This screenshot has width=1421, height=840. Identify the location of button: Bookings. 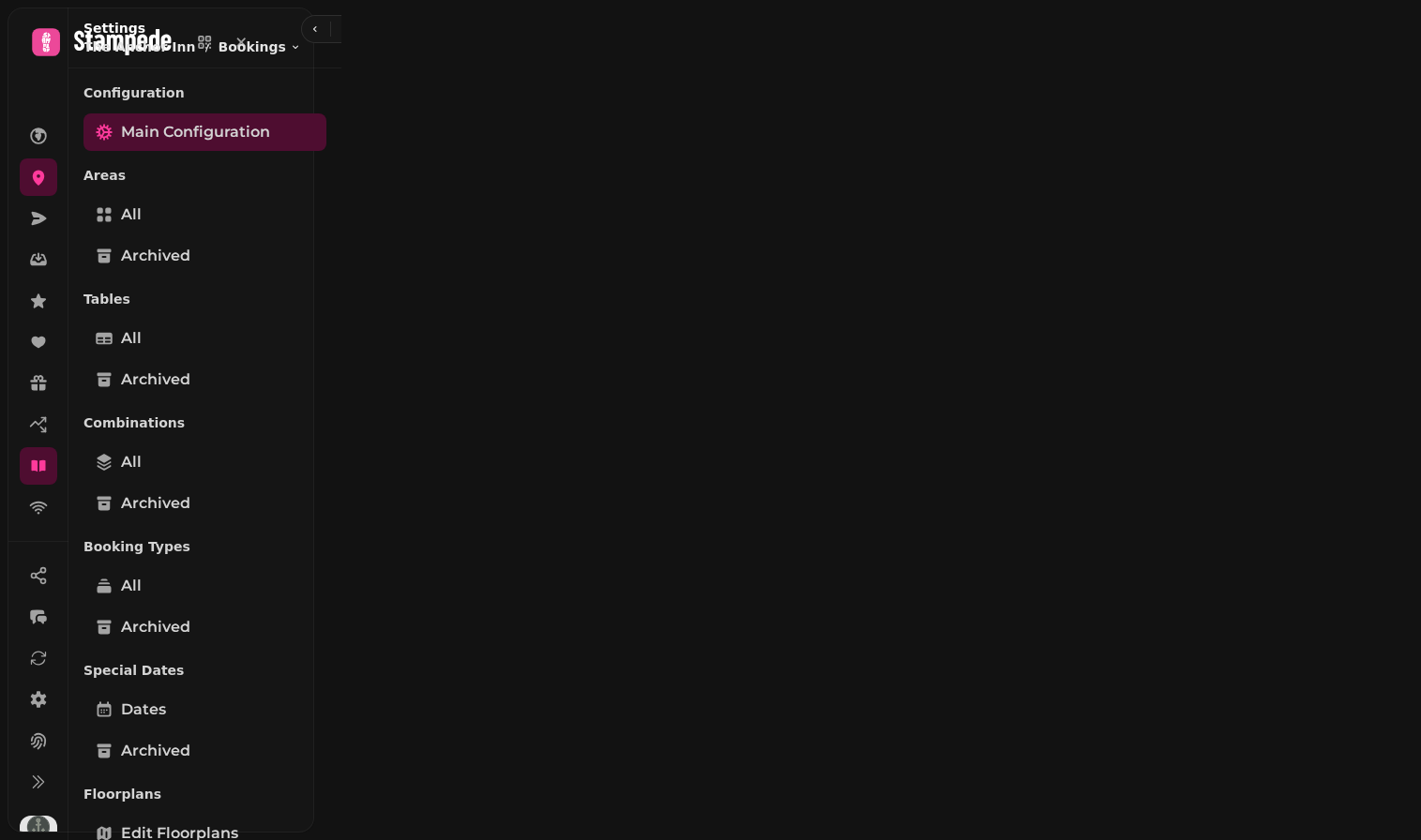
(260, 47).